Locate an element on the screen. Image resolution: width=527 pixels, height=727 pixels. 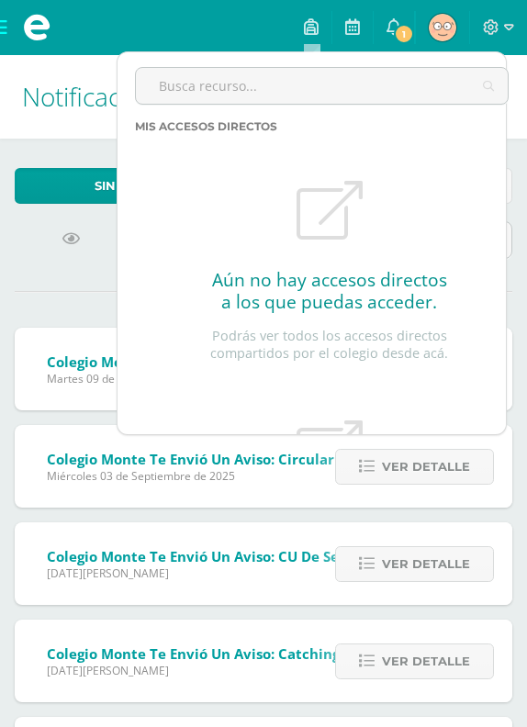
span: 1 is located at coordinates (404, 34).